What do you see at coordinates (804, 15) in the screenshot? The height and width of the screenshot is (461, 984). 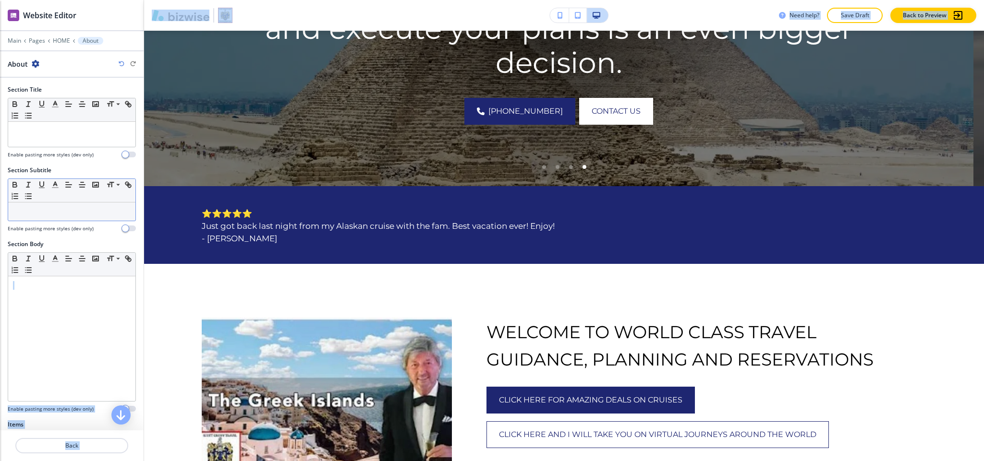 I see `h3: Need help?` at bounding box center [804, 15].